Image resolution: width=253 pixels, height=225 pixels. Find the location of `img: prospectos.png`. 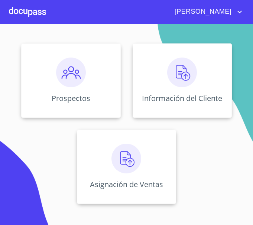

img: prospectos.png is located at coordinates (71, 72).